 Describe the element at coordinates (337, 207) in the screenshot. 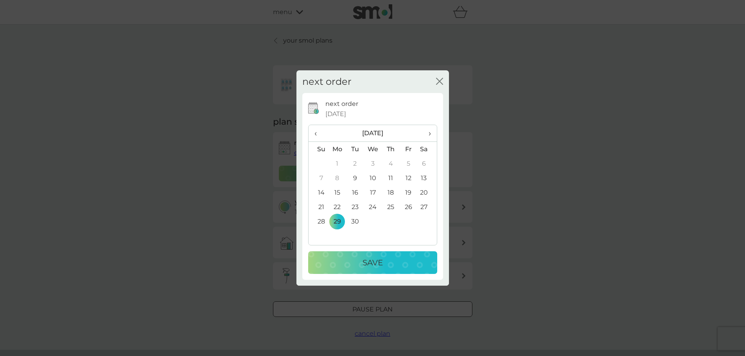

I see `td: 22` at that location.